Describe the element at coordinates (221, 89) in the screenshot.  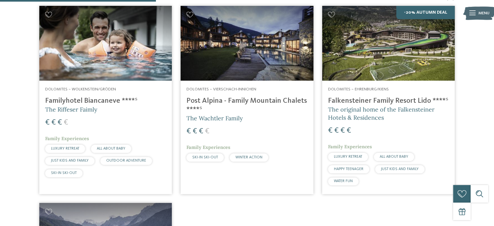
I see `span: Dolomites – Vierschach-Innichen` at that location.